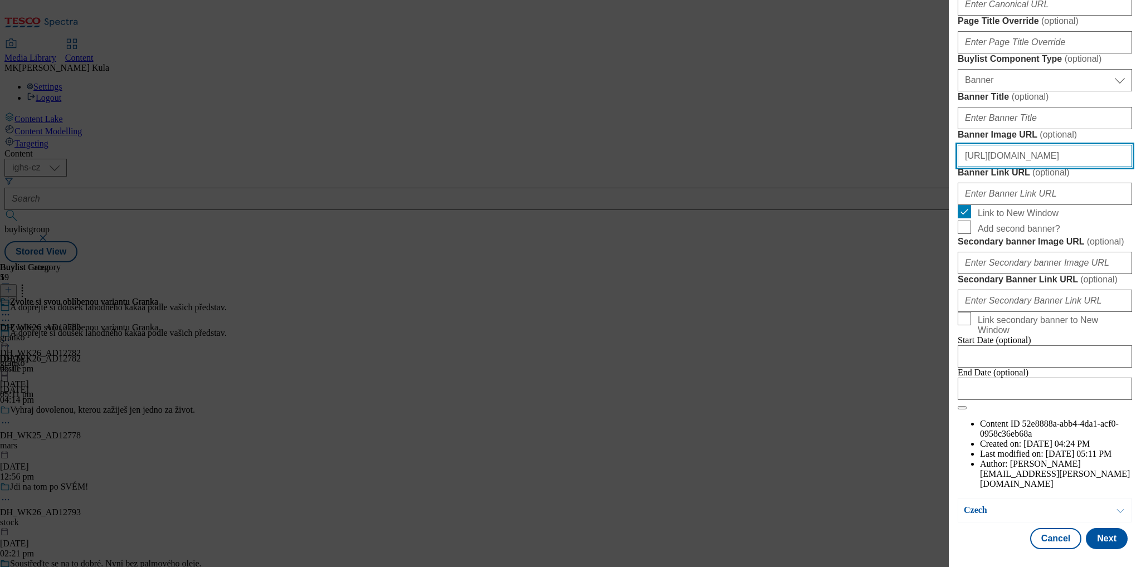 The image size is (1141, 567). I want to click on input: Enter Banner Title, so click(1044, 118).